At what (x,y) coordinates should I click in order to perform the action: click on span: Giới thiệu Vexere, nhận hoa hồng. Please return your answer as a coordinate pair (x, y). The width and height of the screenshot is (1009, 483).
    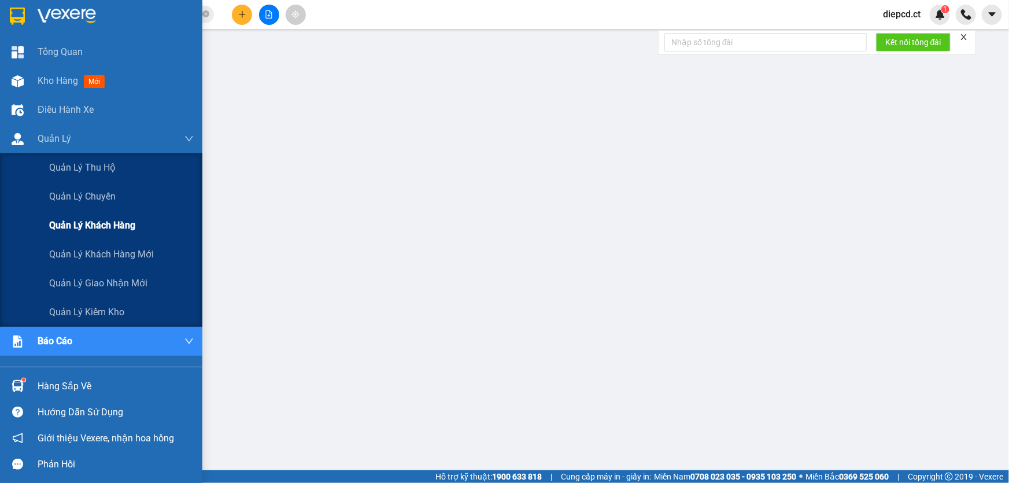
    Looking at the image, I should click on (106, 438).